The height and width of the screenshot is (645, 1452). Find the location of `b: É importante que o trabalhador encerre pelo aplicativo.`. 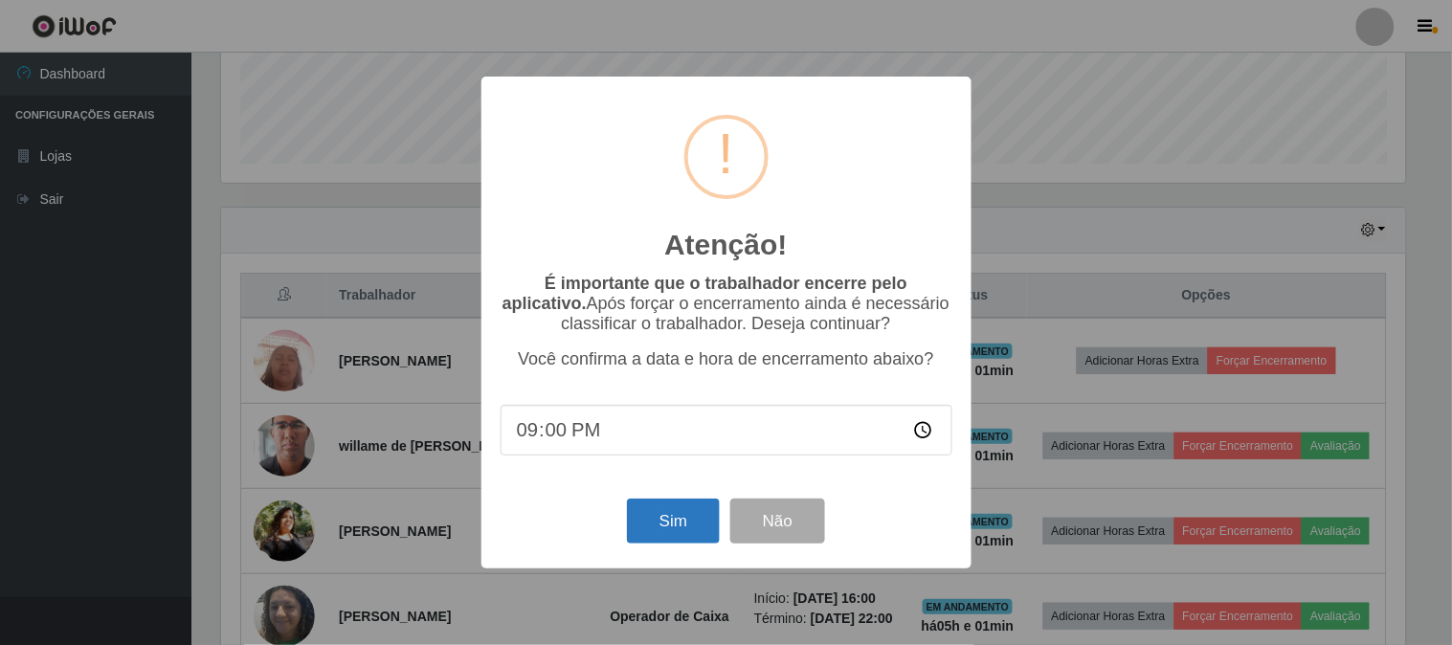

b: É importante que o trabalhador encerre pelo aplicativo. is located at coordinates (704, 293).